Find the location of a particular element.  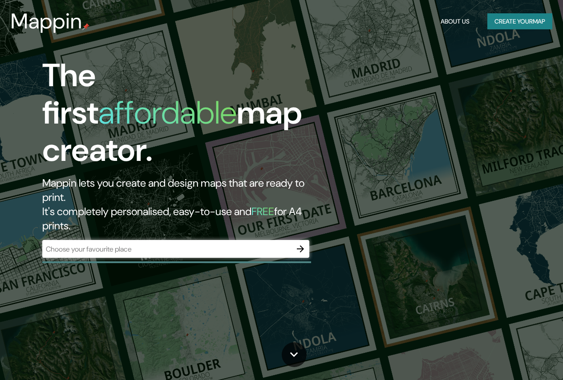

button: About Us is located at coordinates (455, 21).